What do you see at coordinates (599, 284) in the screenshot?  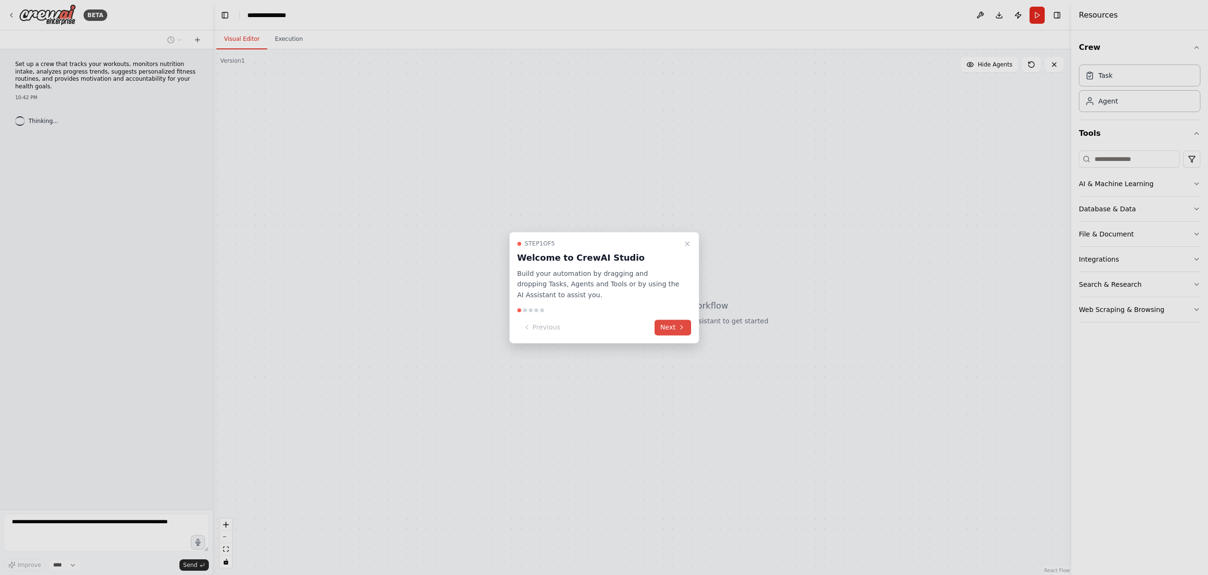 I see `p: Build your automation by dragging and dropping Tasks, Agents and Tools or by using the AI Assista...` at bounding box center [599, 284].